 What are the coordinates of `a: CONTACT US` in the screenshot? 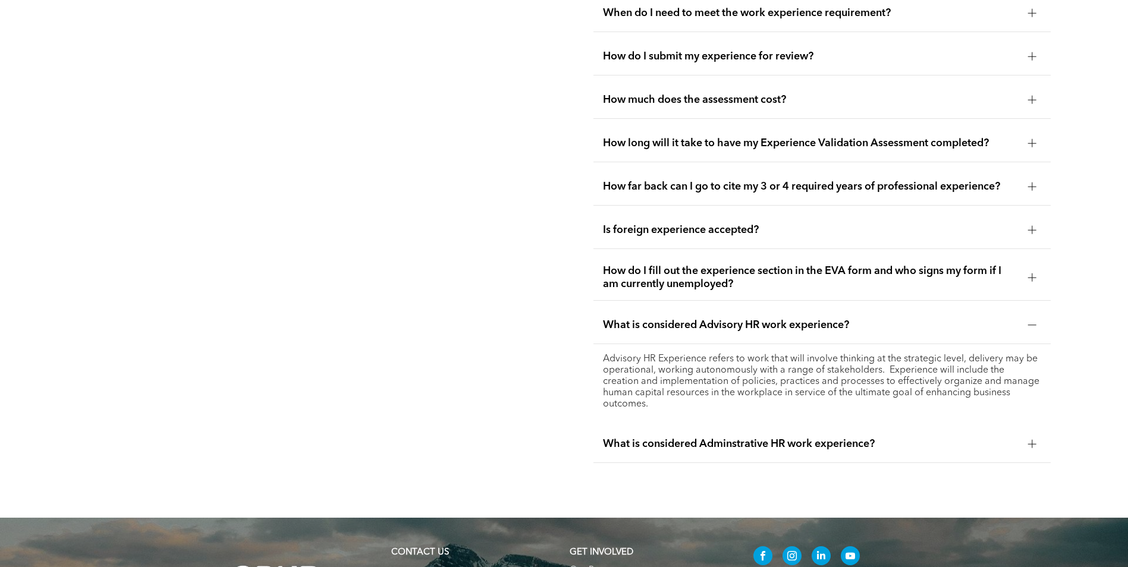 It's located at (420, 552).